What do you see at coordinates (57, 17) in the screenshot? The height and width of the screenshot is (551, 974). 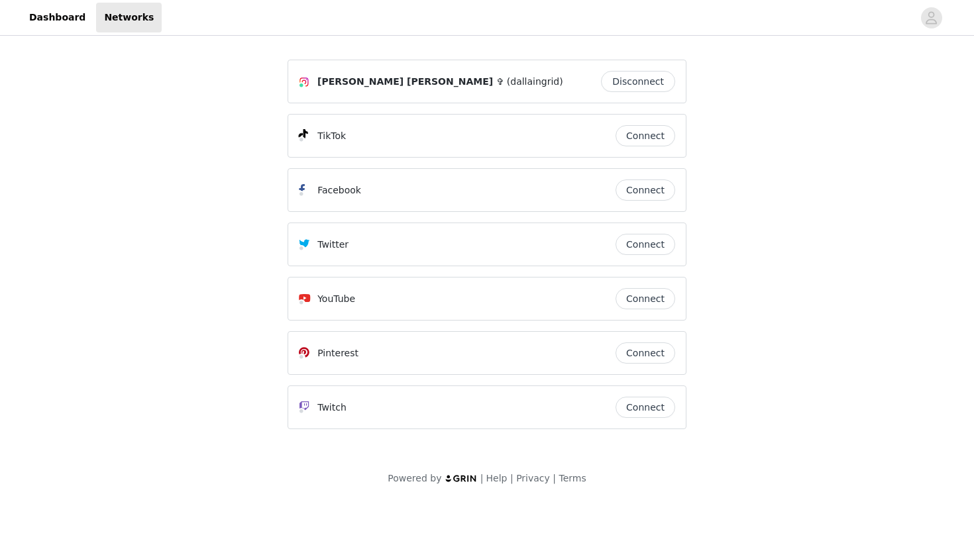 I see `a: Dashboard` at bounding box center [57, 17].